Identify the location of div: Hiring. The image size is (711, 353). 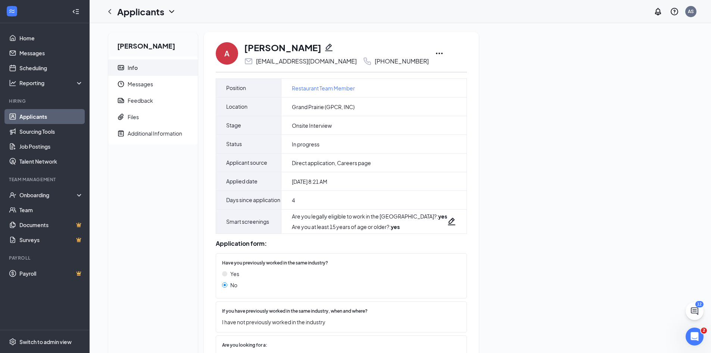
(45, 101).